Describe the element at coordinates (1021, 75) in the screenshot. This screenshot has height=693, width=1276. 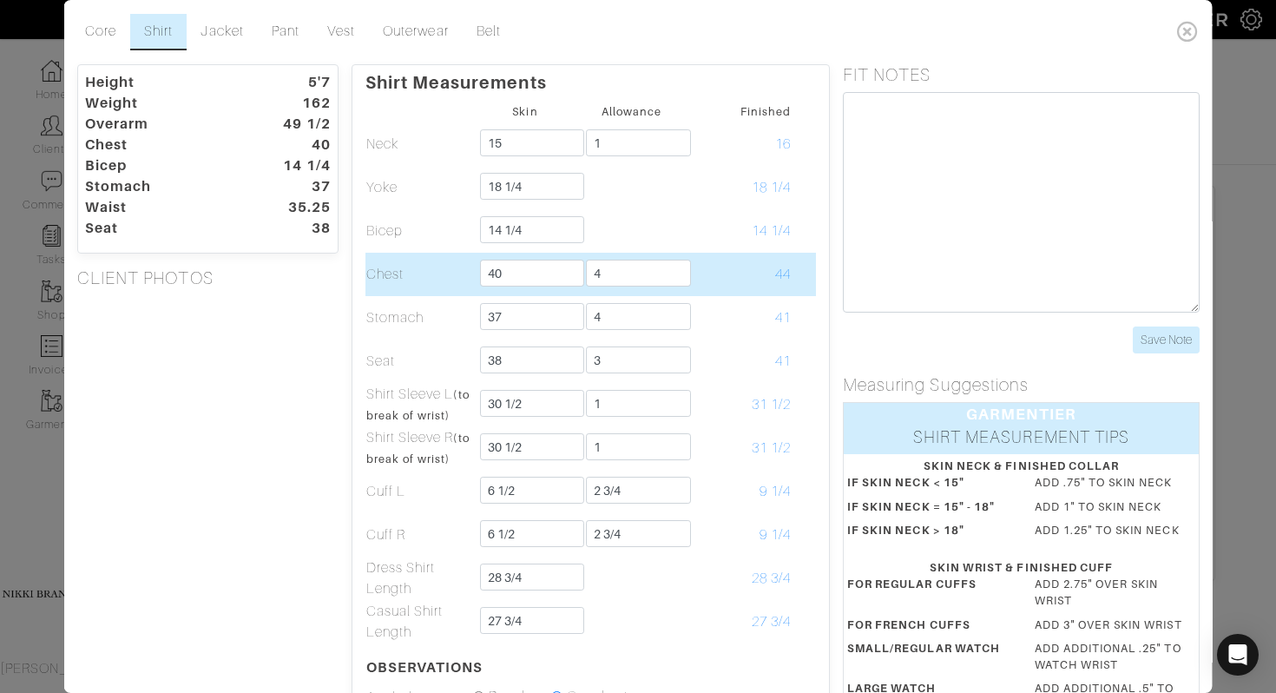
I see `h5: FIT NOTES` at that location.